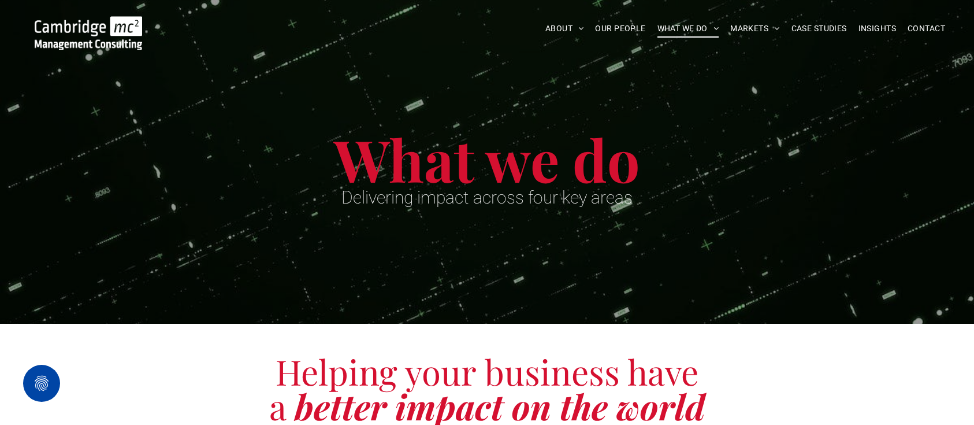 Image resolution: width=974 pixels, height=425 pixels. What do you see at coordinates (926, 28) in the screenshot?
I see `a: CONTACT` at bounding box center [926, 28].